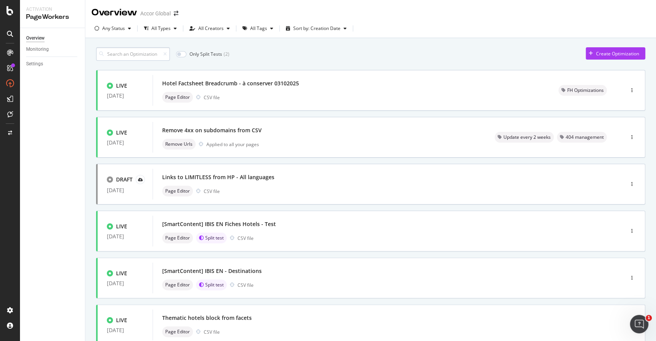 The height and width of the screenshot is (341, 656). Describe the element at coordinates (219, 224) in the screenshot. I see `div: [SmartContent] IBIS EN Fiches Hotels - Test` at that location.